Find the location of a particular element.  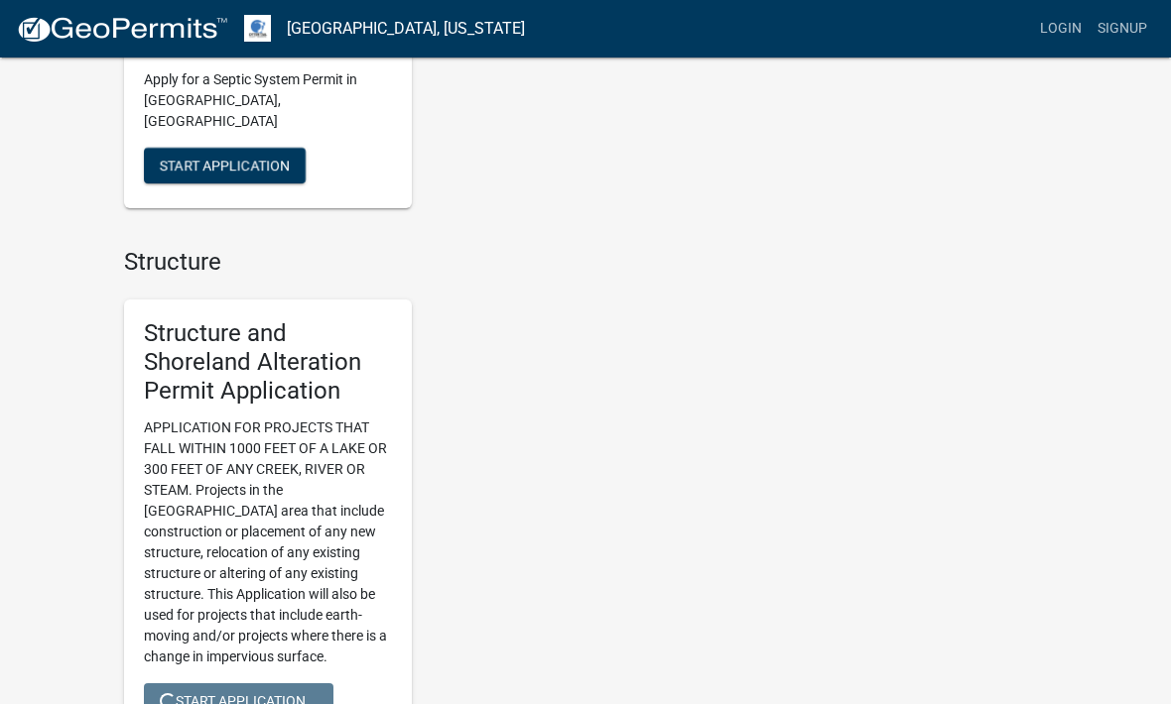

a: Signup is located at coordinates (1122, 29).